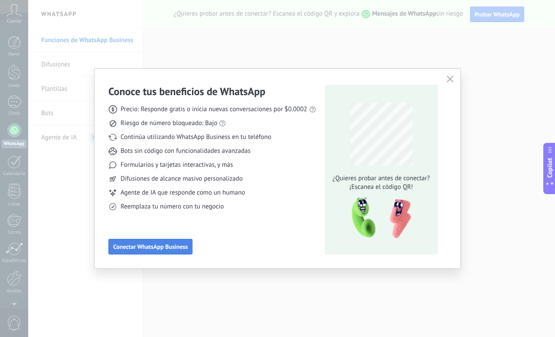 This screenshot has width=555, height=337. Describe the element at coordinates (186, 151) in the screenshot. I see `span: Bots sin código con funcionalidades avanzadas` at that location.